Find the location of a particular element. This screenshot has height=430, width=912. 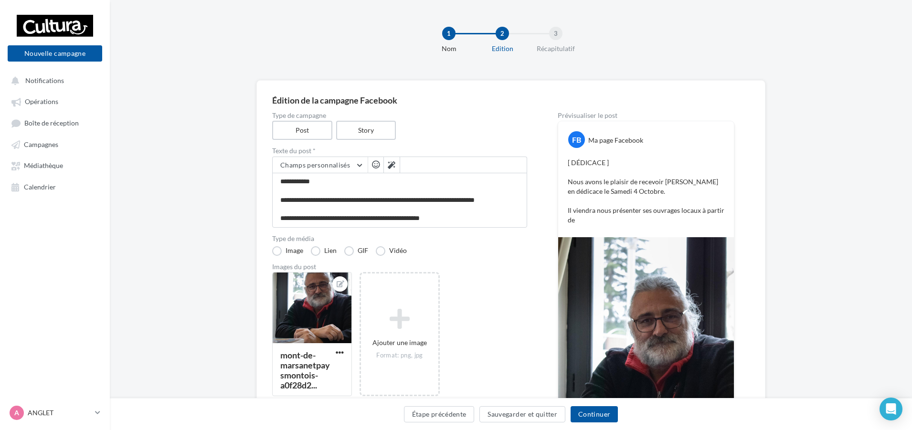

button: Notifications is located at coordinates (53, 80).